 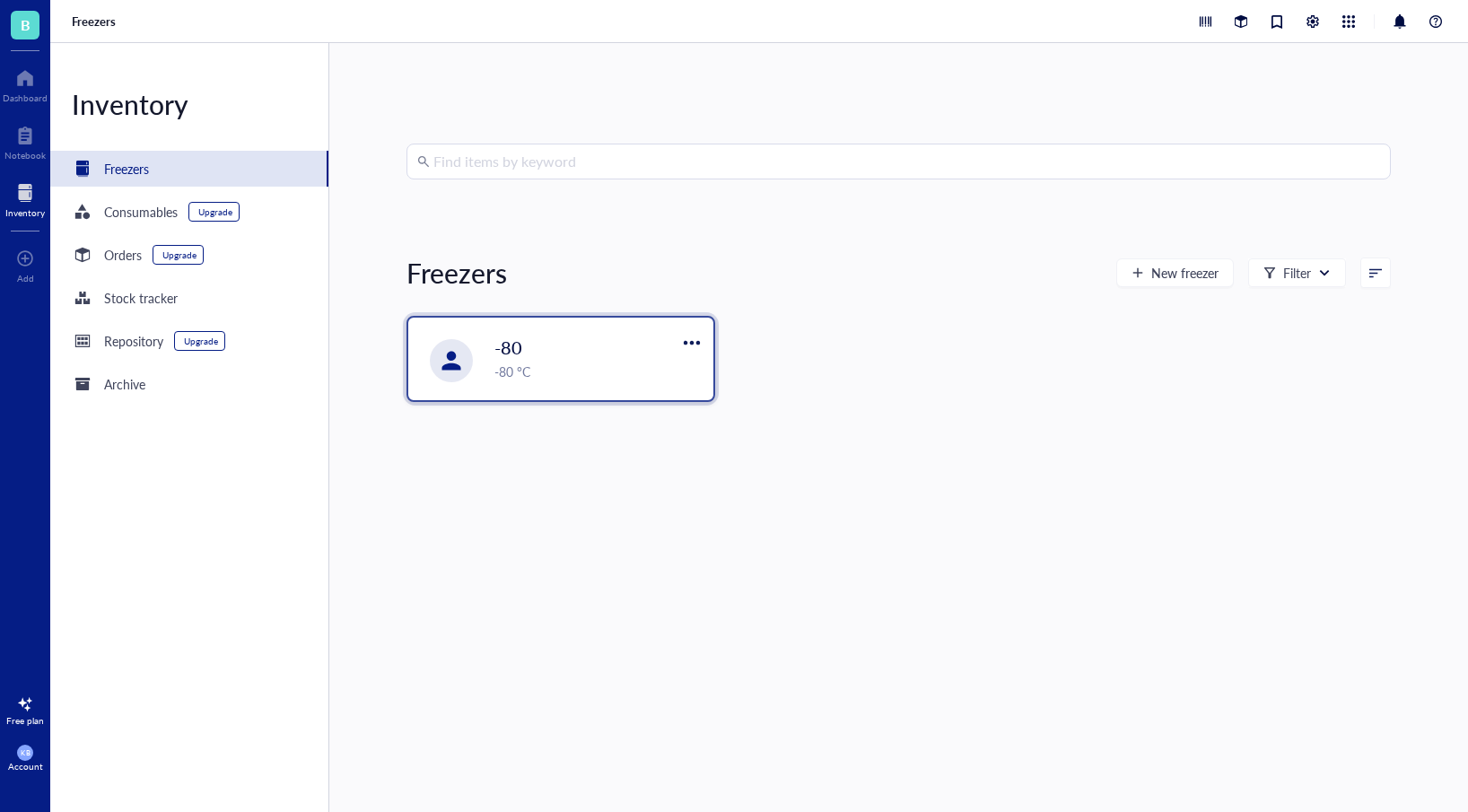 I want to click on span: -80, so click(x=508, y=347).